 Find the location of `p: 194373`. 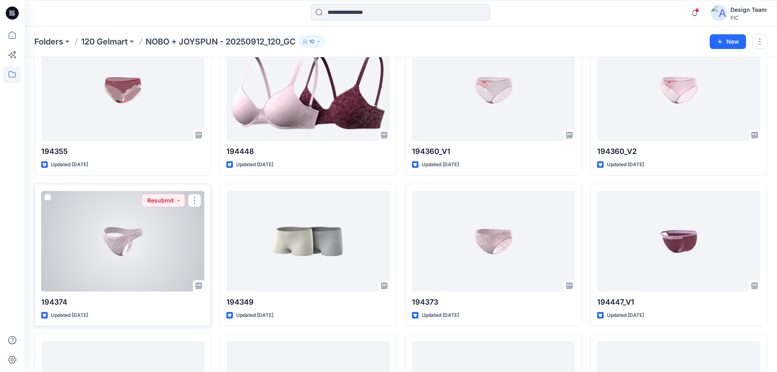

p: 194373 is located at coordinates (494, 302).